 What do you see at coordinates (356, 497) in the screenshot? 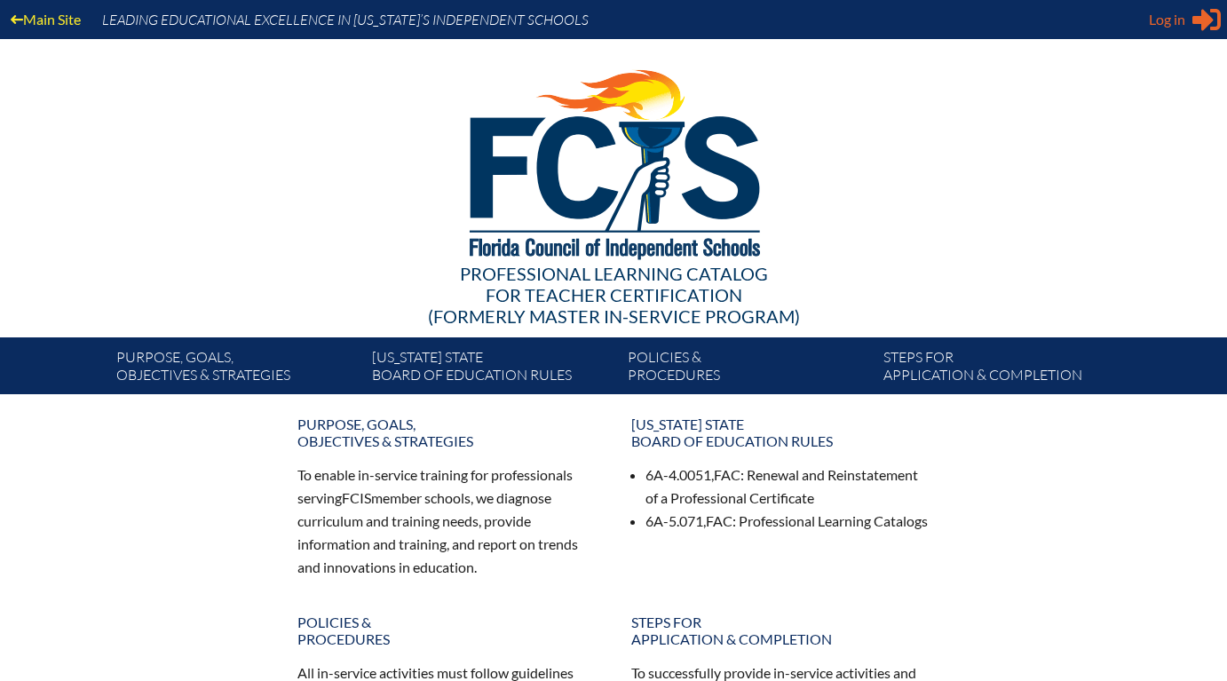
I see `span: FCIS` at bounding box center [356, 497].